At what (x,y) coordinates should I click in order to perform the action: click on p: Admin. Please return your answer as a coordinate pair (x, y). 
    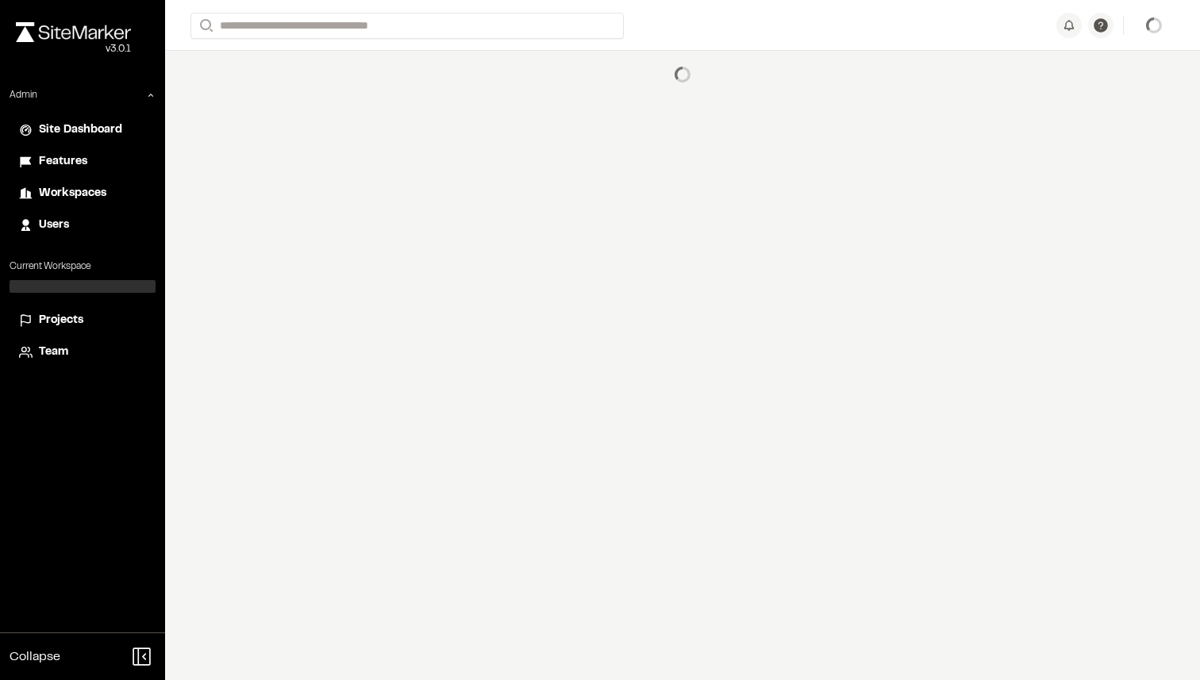
    Looking at the image, I should click on (23, 95).